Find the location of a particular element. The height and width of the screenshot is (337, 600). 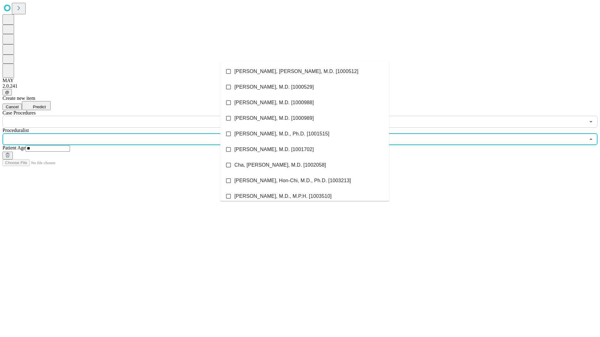

button: Cancel is located at coordinates (12, 107).